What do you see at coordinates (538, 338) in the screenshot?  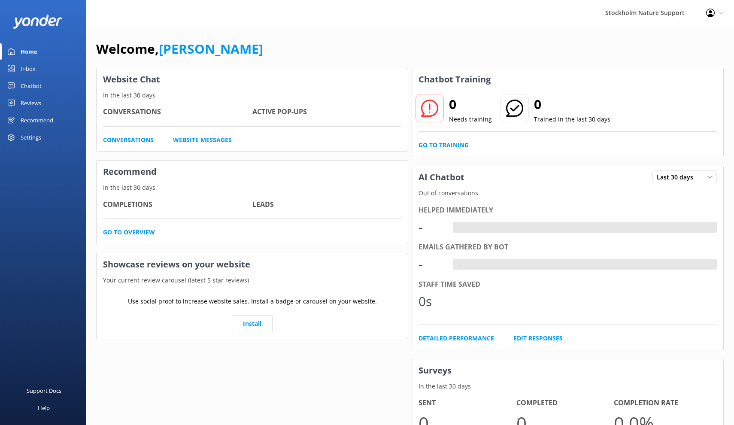 I see `a: Edit Responses` at bounding box center [538, 338].